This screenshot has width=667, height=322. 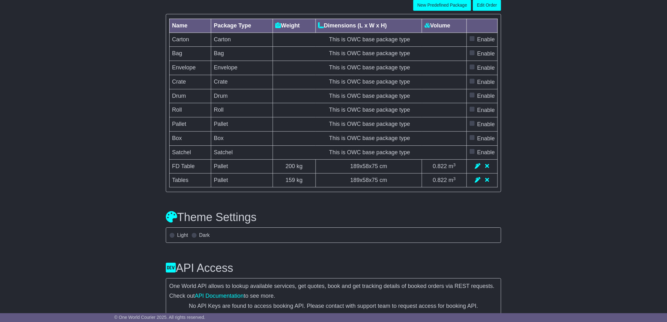 I want to click on span: 200, so click(x=290, y=166).